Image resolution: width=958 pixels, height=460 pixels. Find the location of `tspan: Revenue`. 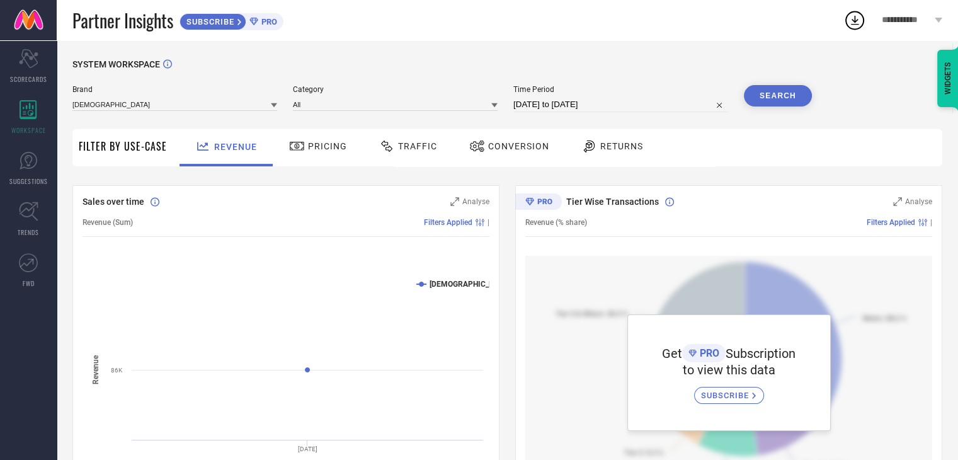

tspan: Revenue is located at coordinates (96, 368).